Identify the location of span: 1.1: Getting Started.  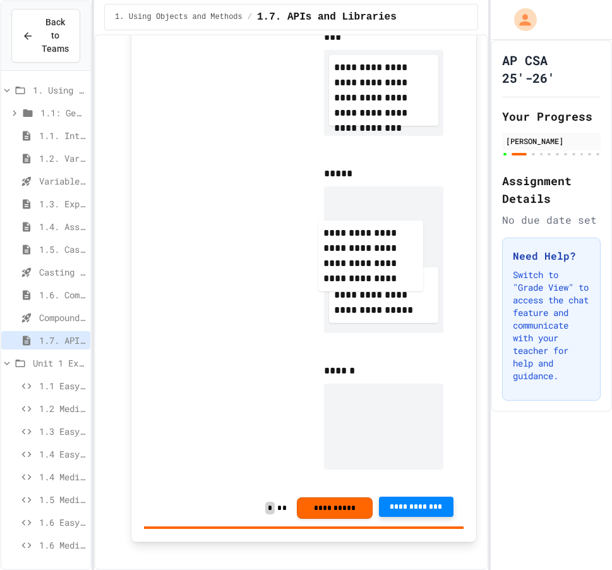
(63, 112).